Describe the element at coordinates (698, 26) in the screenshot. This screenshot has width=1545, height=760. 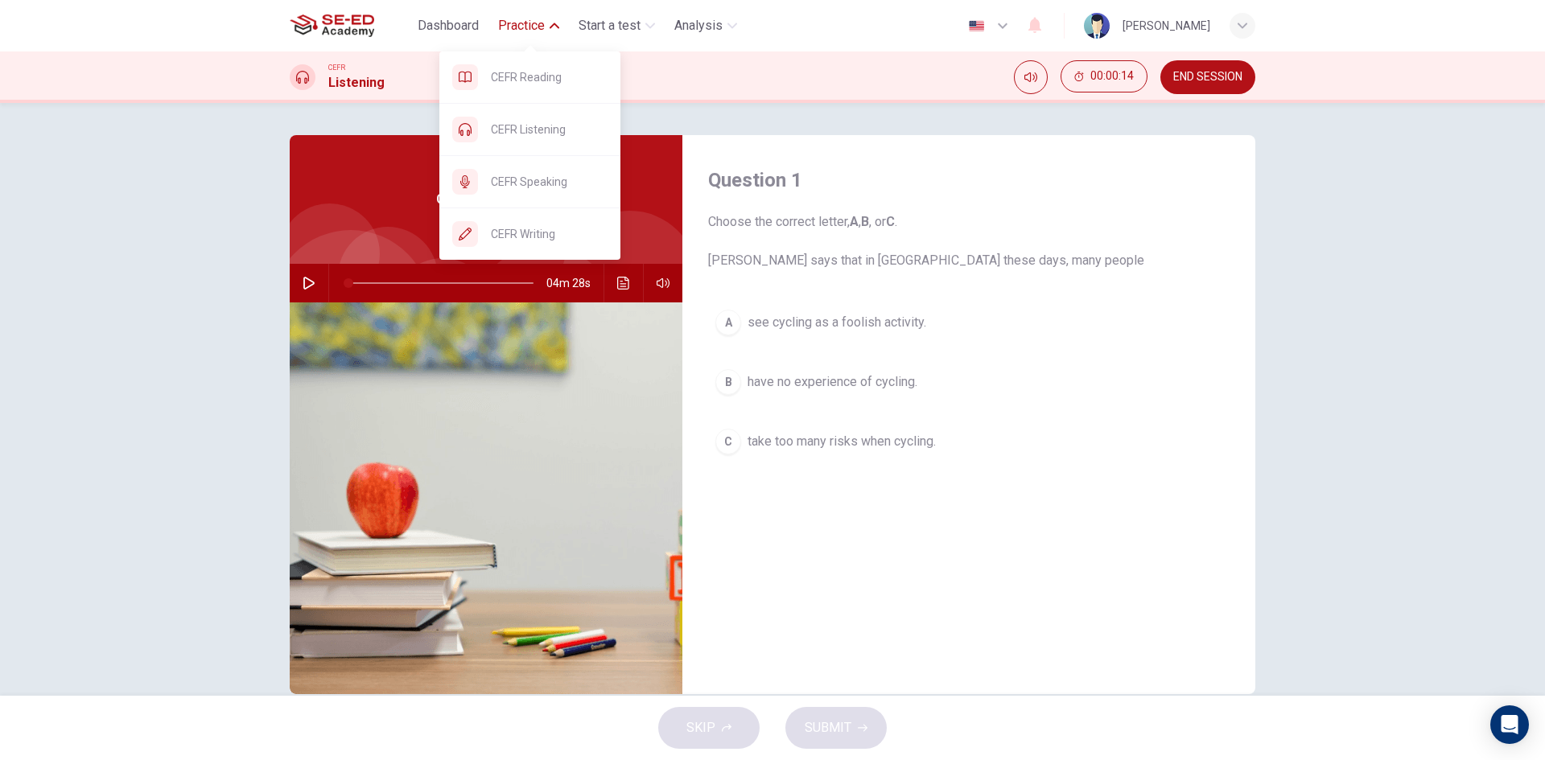
I see `span: Analysis` at that location.